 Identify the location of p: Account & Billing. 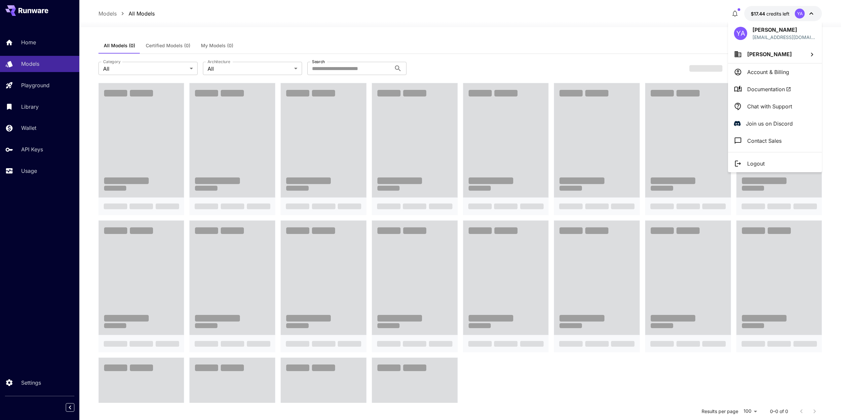
(768, 72).